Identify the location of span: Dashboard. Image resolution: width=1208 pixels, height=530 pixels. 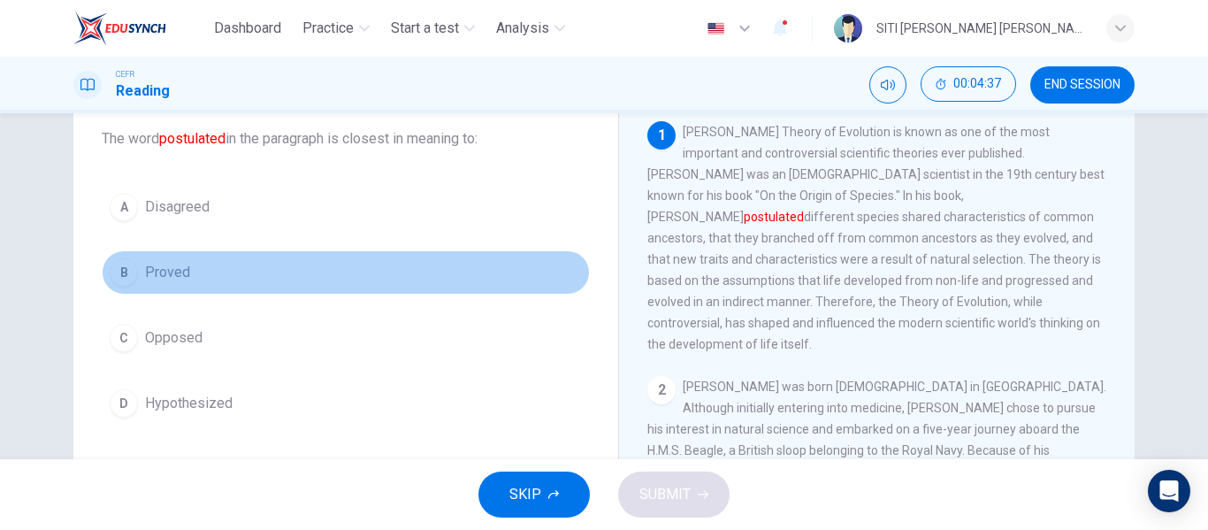
(248, 28).